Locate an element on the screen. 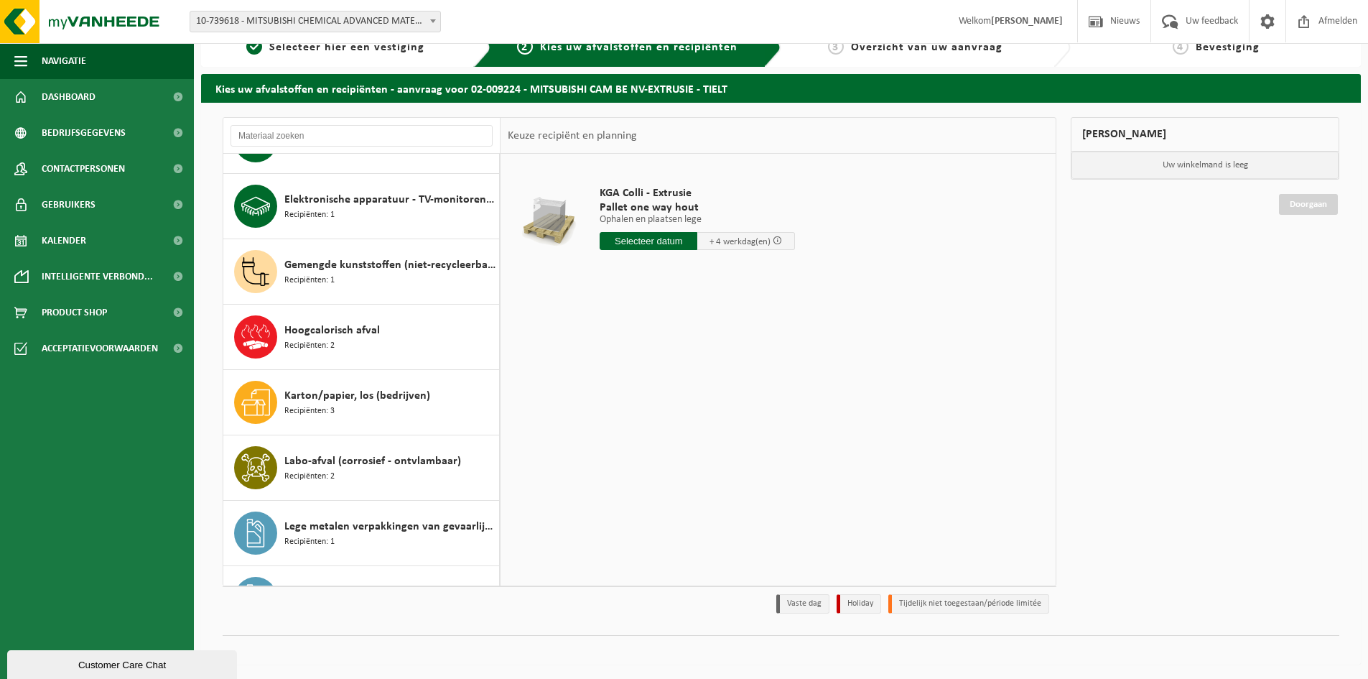 This screenshot has height=679, width=1368. span: Gemengde kunststoffen (niet-recycleerbaar), exclusief PVC is located at coordinates (390, 265).